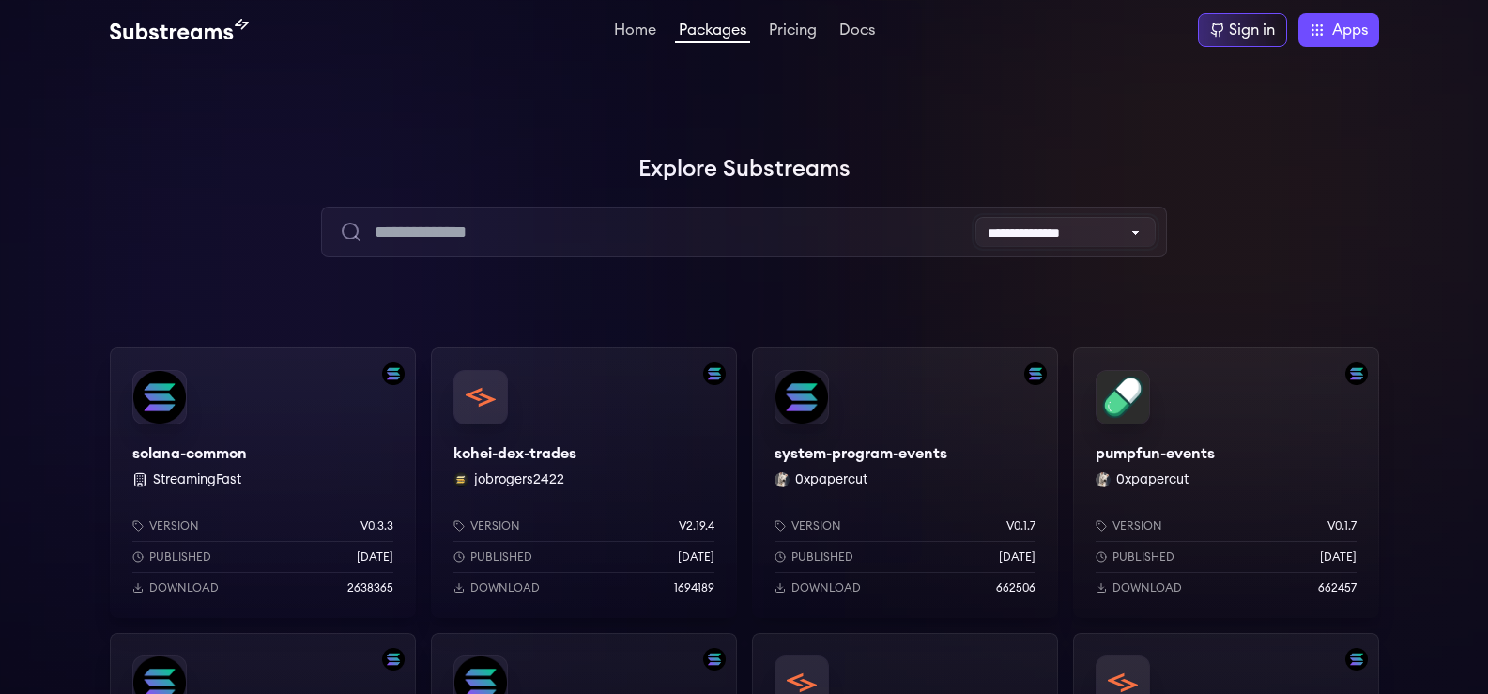  What do you see at coordinates (905, 483) in the screenshot?
I see `a: Filter by solana networksystem-program-eventssystem-program-events0xpapercut 0xpapercutVersionv0....` at bounding box center [905, 483].